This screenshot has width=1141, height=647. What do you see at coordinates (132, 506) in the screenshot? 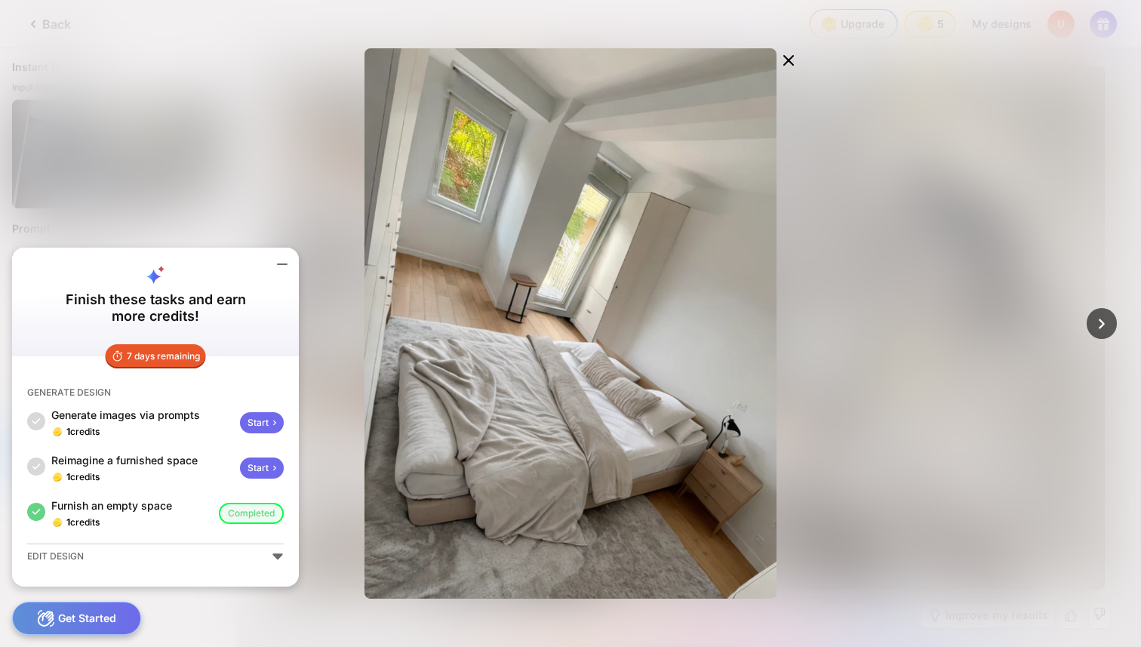
I see `div: Furnish an empty space` at bounding box center [132, 506].